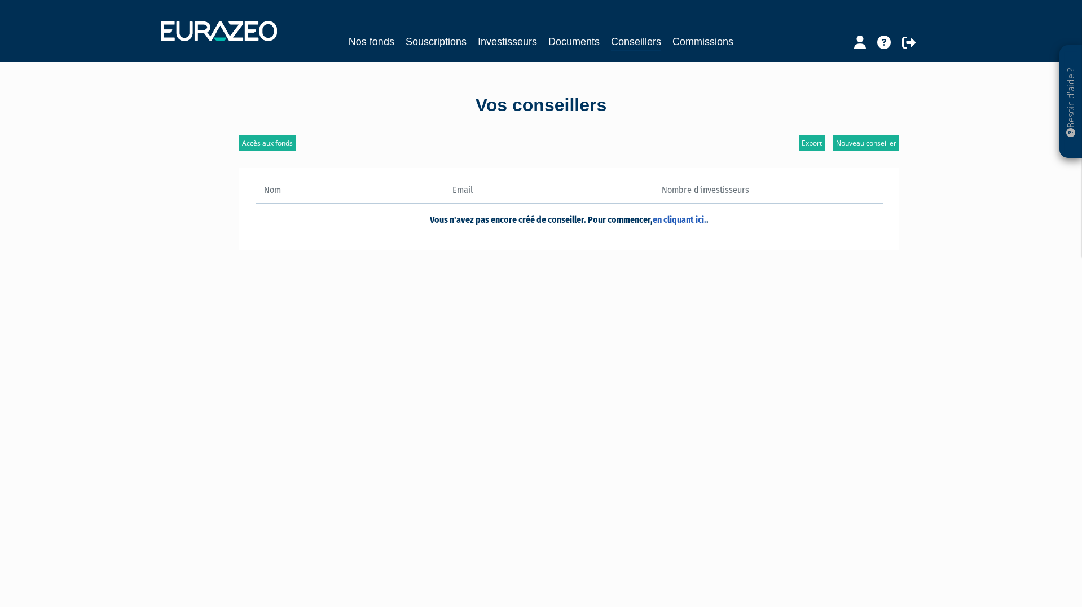 The height and width of the screenshot is (607, 1082). Describe the element at coordinates (219, 31) in the screenshot. I see `img: 1732889491-logotype_eurazeo_blanc_rvb.png` at that location.